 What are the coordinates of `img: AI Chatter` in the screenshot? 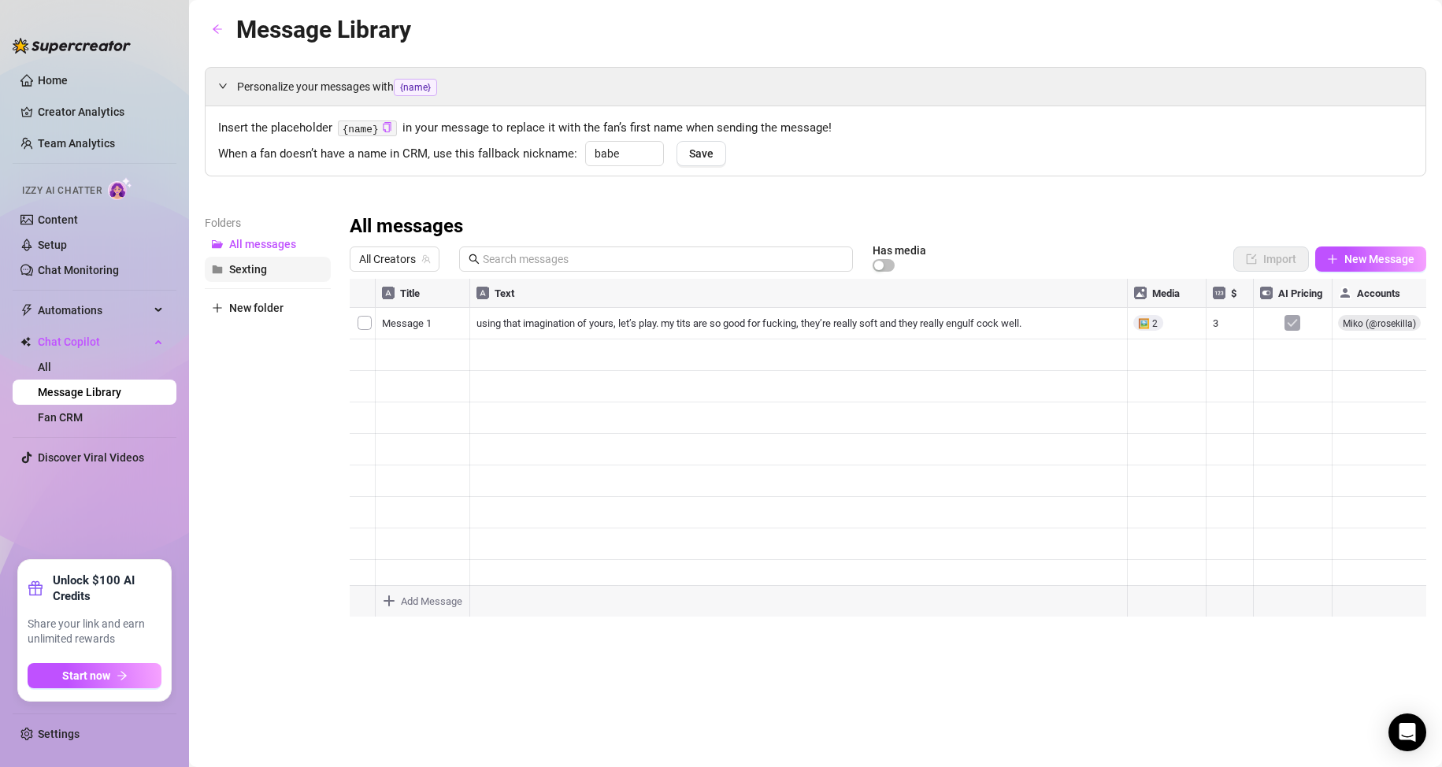 It's located at (120, 188).